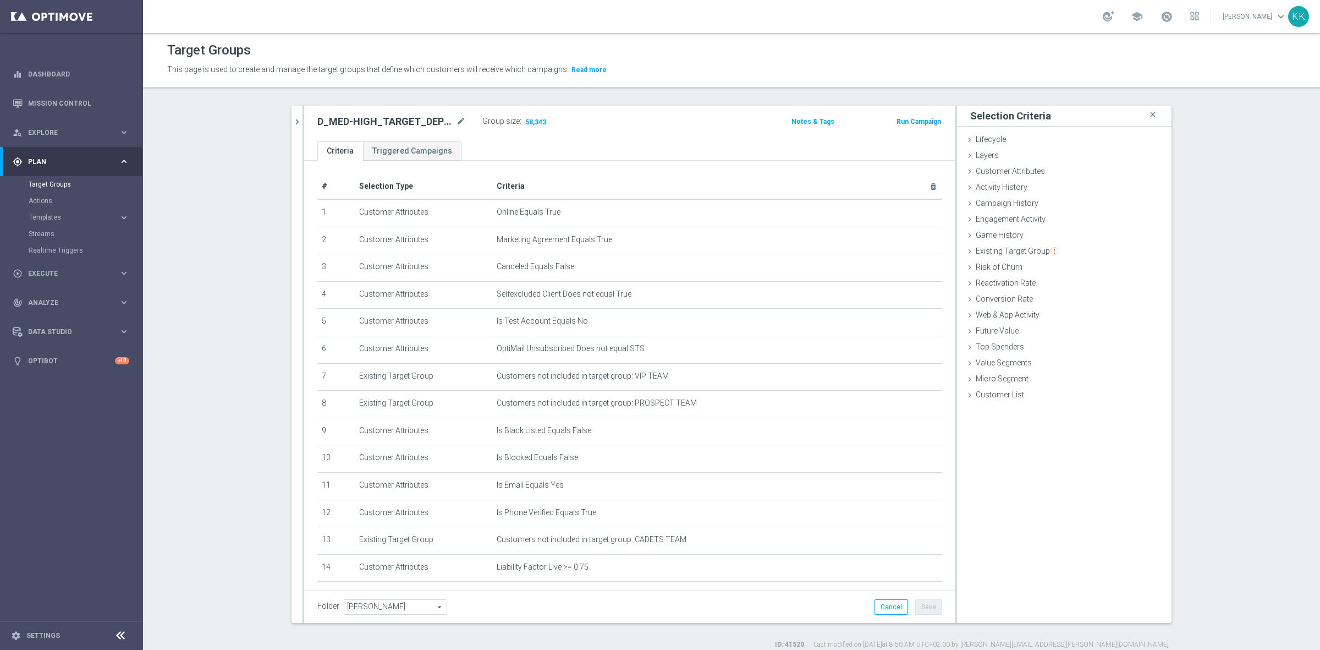 The image size is (1320, 650). What do you see at coordinates (71, 103) in the screenshot?
I see `button: Mission Control` at bounding box center [71, 103].